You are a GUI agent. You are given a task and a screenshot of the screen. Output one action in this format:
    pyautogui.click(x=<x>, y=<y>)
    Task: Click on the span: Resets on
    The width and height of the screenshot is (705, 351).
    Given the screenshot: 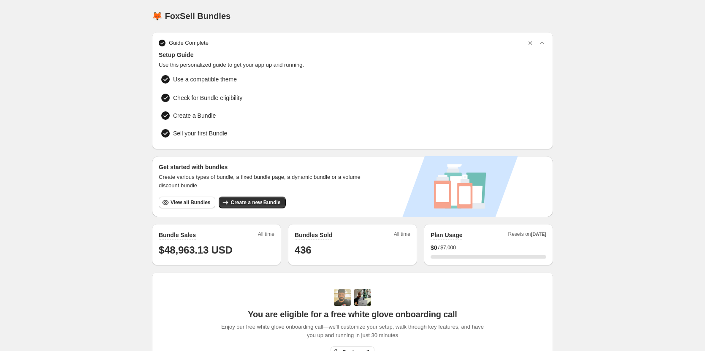 What is the action you would take?
    pyautogui.click(x=527, y=235)
    